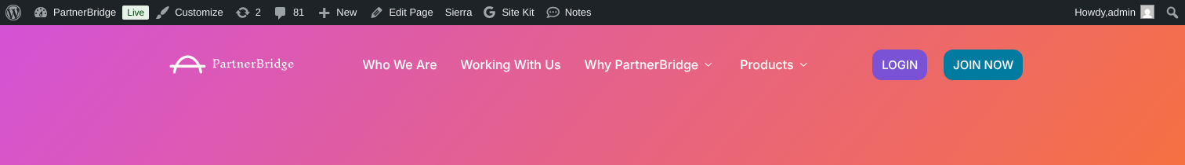 This screenshot has width=1185, height=165. Describe the element at coordinates (775, 64) in the screenshot. I see `a: Products` at that location.